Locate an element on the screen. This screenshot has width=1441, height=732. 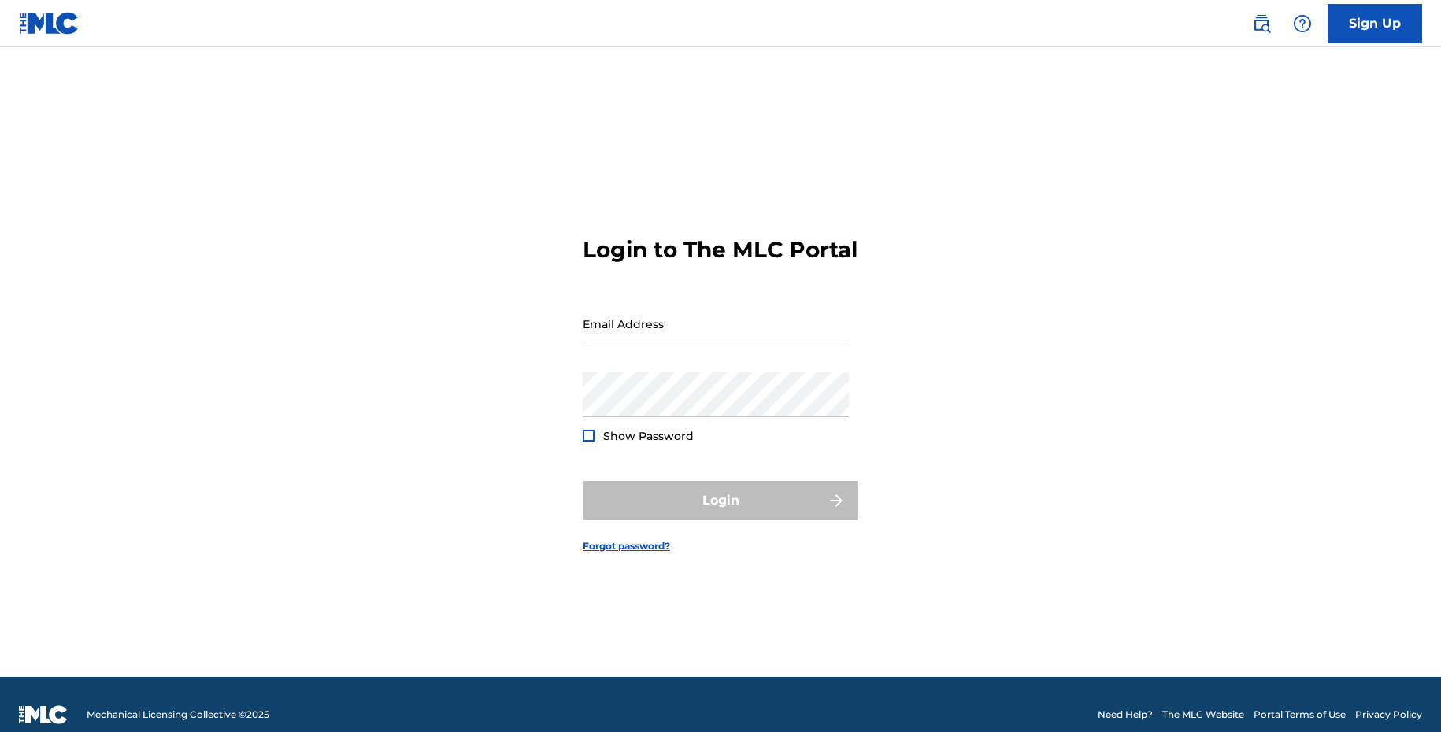
a: Privacy Policy is located at coordinates (1388, 715).